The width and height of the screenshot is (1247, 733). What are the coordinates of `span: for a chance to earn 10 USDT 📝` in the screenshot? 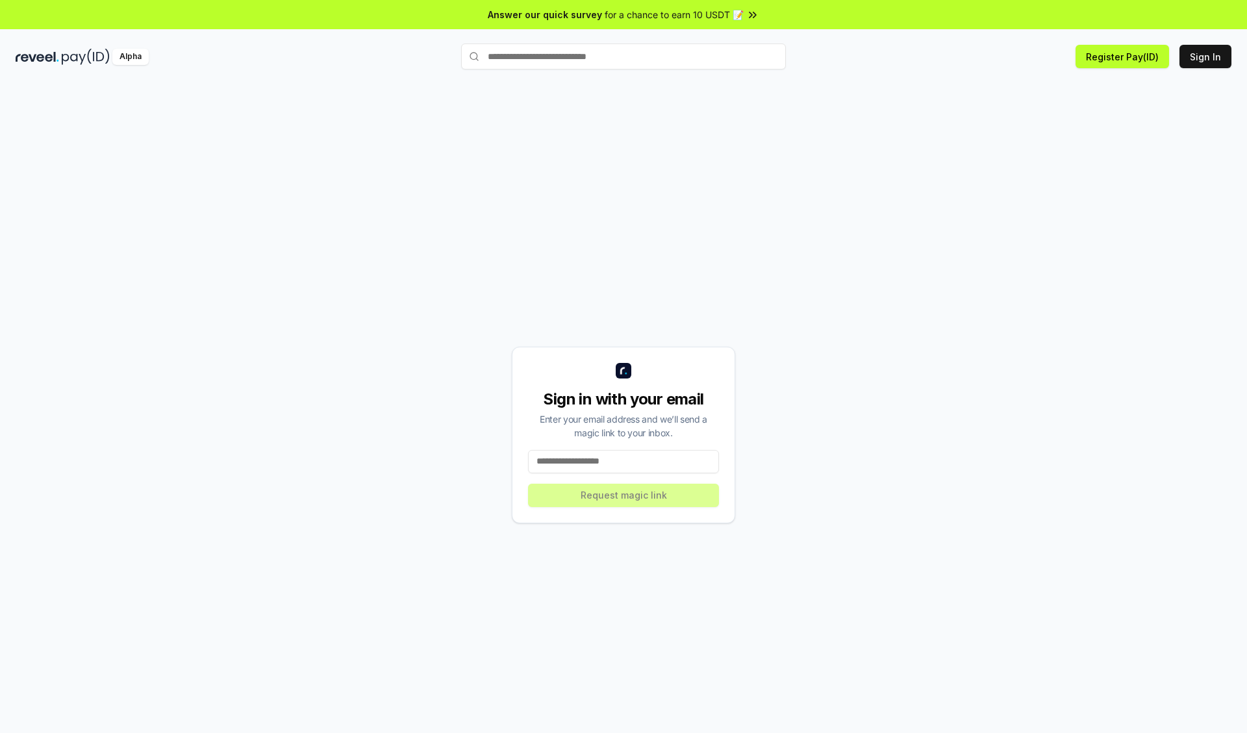 It's located at (674, 14).